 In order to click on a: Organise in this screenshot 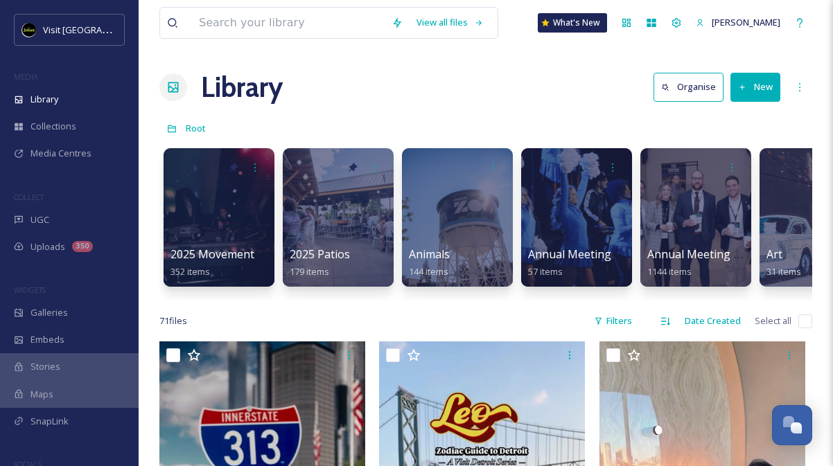, I will do `click(691, 87)`.